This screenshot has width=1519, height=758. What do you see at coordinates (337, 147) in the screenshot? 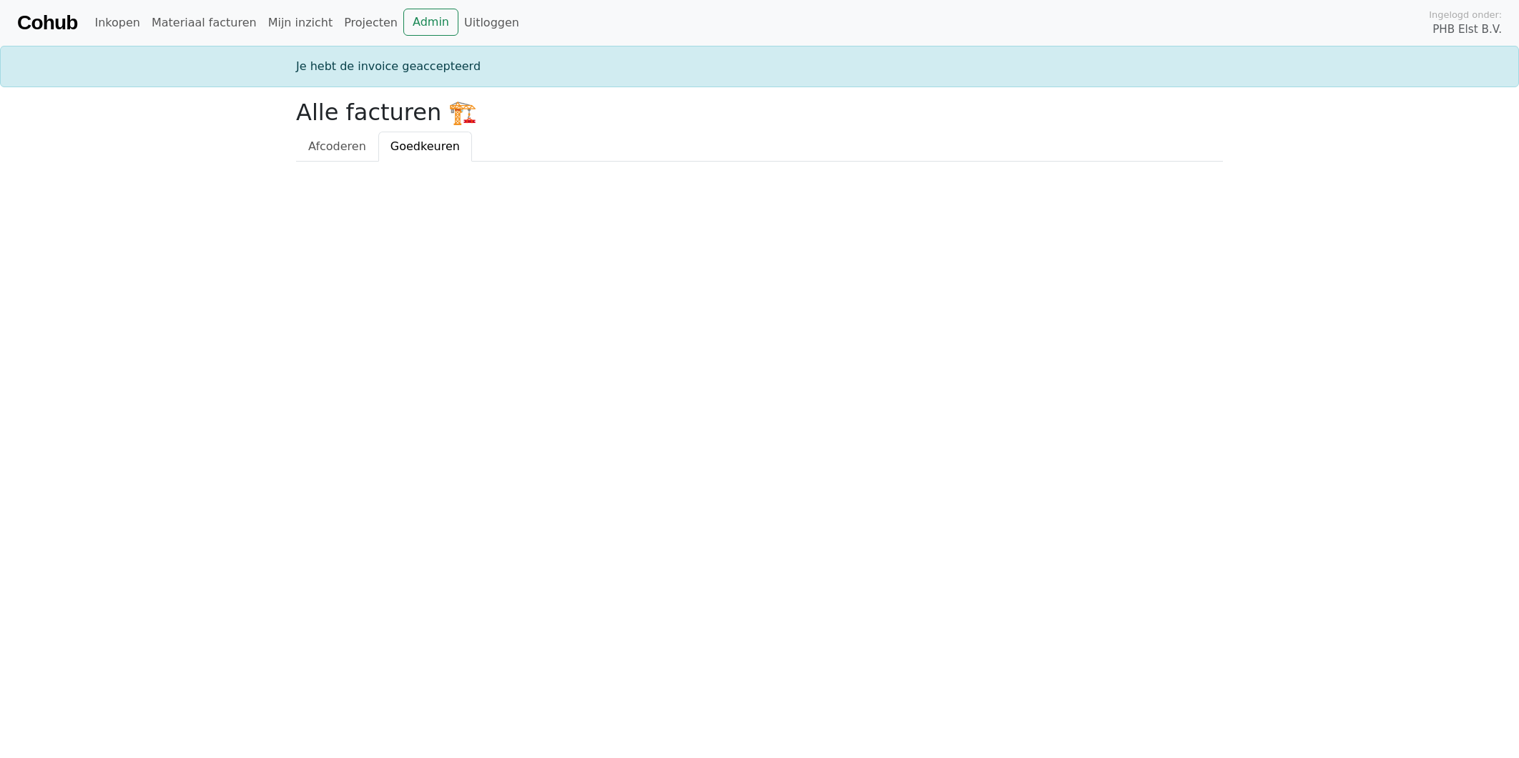
I see `a: Afcoderen` at bounding box center [337, 147].